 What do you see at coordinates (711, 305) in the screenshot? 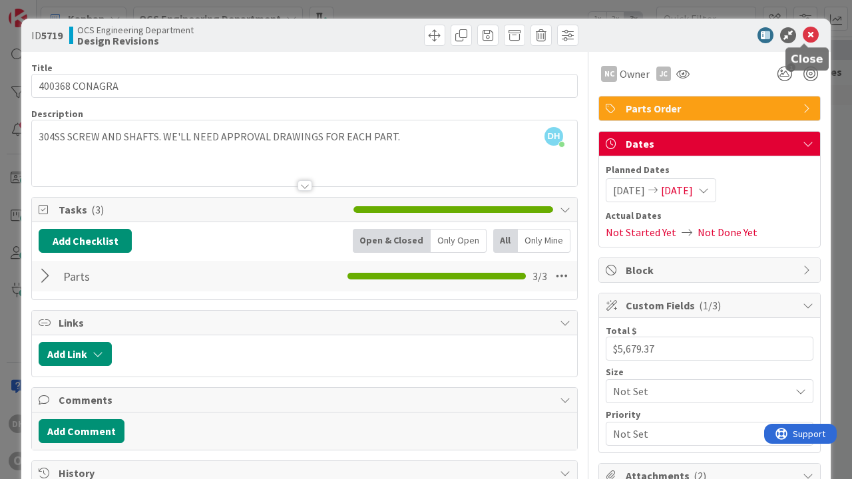
I see `span: Custom Fields` at bounding box center [711, 305].